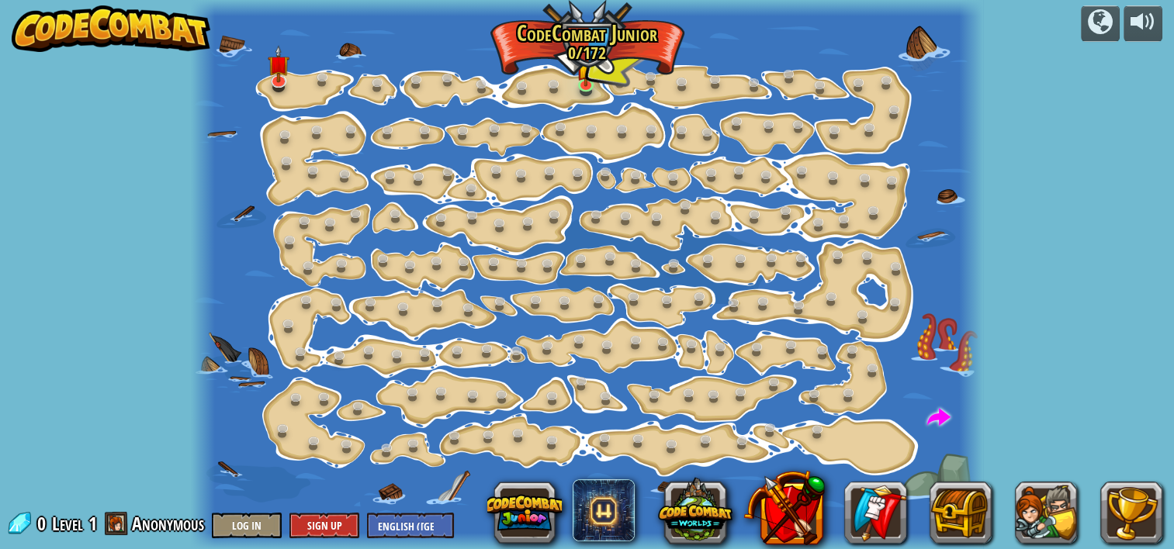 This screenshot has width=1174, height=549. I want to click on button: Adjust volume, so click(1143, 23).